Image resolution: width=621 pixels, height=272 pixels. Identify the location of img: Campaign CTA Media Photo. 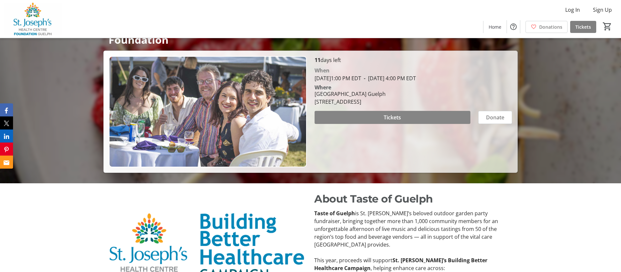
(208, 112).